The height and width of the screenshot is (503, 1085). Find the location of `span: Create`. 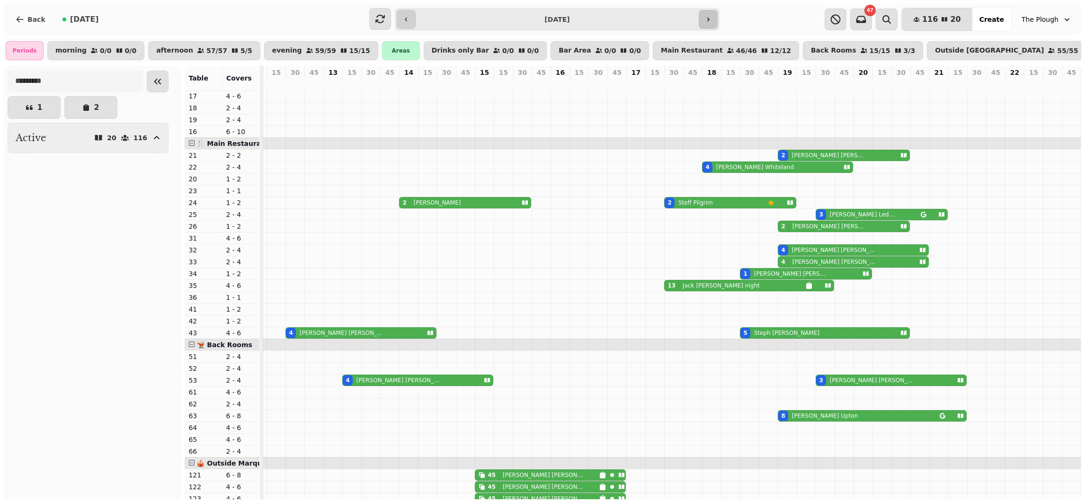

span: Create is located at coordinates (992, 19).